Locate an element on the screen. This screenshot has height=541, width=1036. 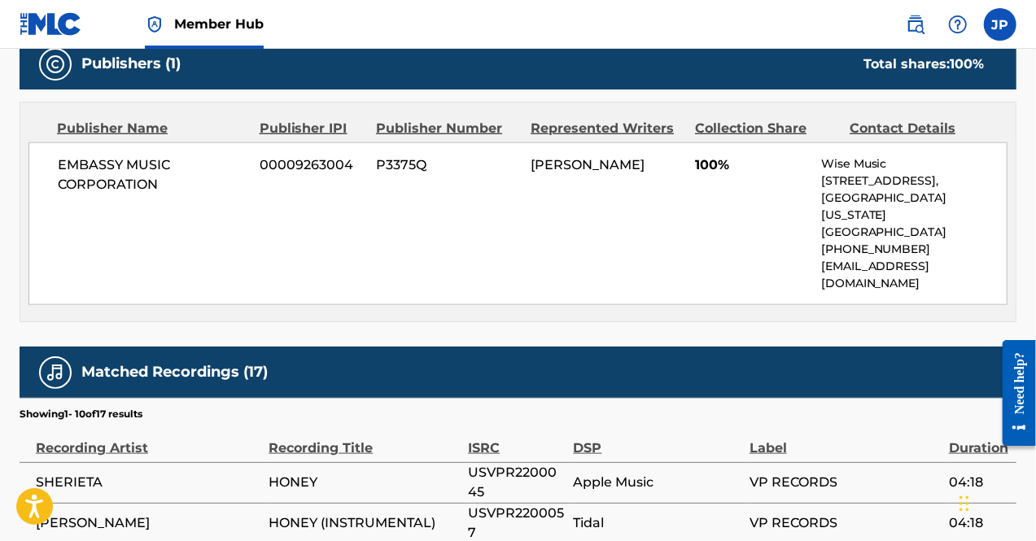
div: Duration is located at coordinates (979, 440).